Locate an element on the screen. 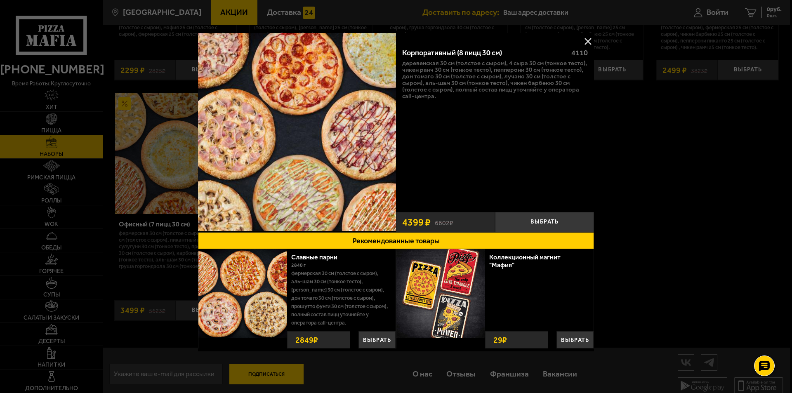 The height and width of the screenshot is (393, 792). a: Коллекционный магнит "Мафия" is located at coordinates (525, 261).